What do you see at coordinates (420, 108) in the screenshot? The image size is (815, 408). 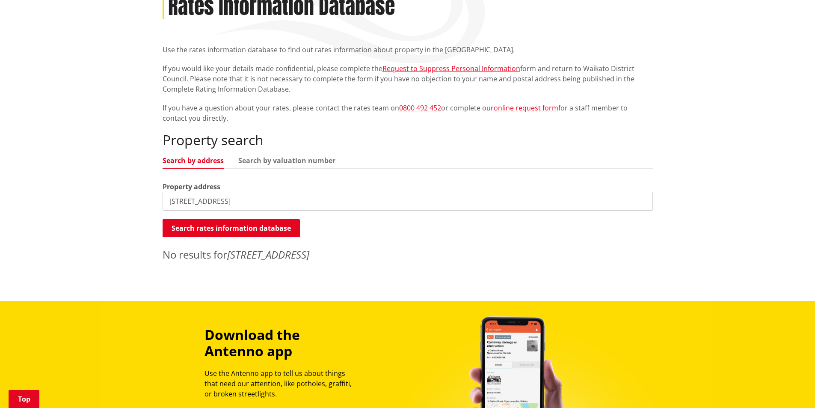 I see `a: 0800 492 452` at bounding box center [420, 108].